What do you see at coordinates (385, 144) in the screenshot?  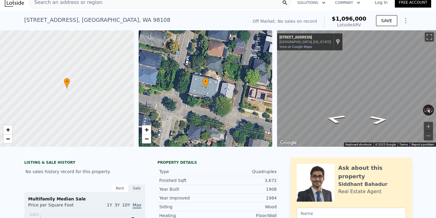 I see `span: © 2025 Google` at bounding box center [385, 144].